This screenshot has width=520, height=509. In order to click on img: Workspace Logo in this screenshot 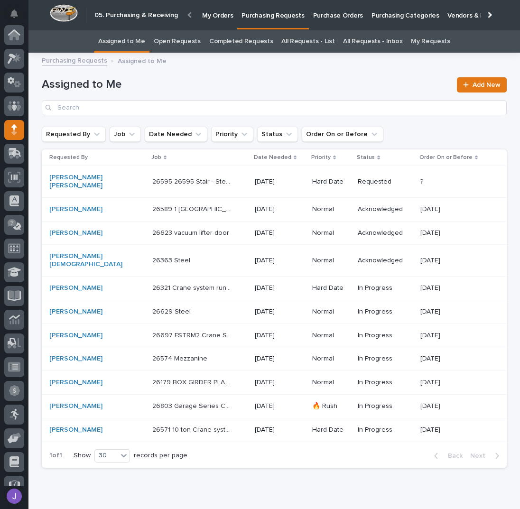, I will do `click(64, 13)`.